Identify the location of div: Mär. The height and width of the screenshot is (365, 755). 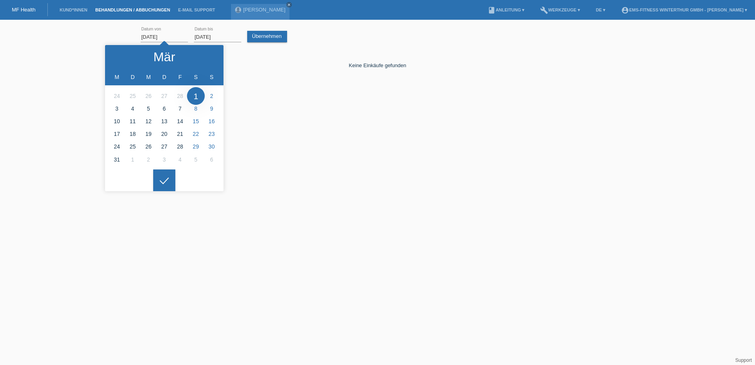
(164, 57).